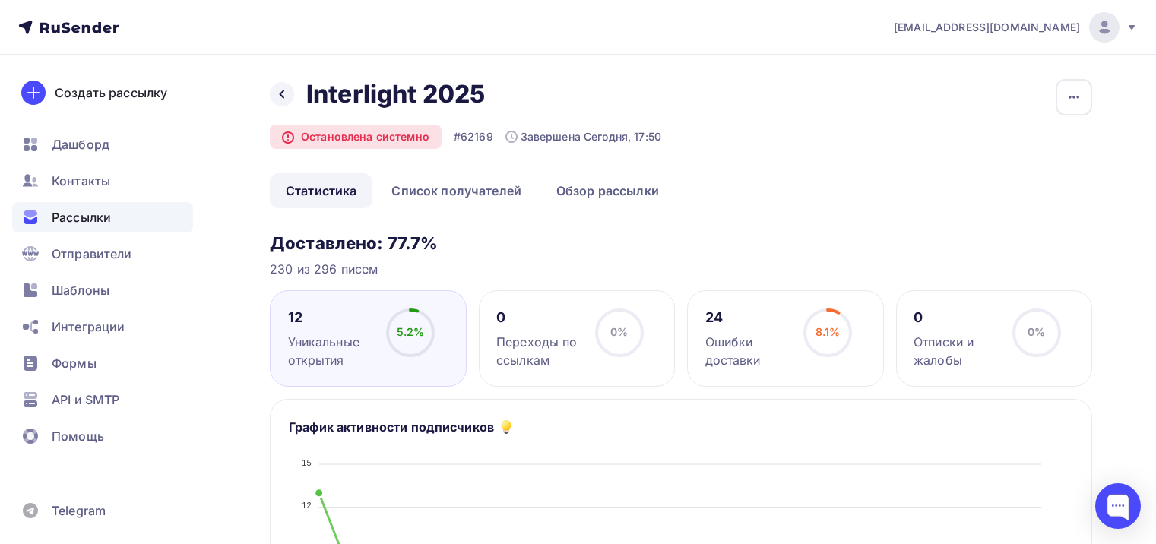  Describe the element at coordinates (81, 181) in the screenshot. I see `span: Контакты` at that location.